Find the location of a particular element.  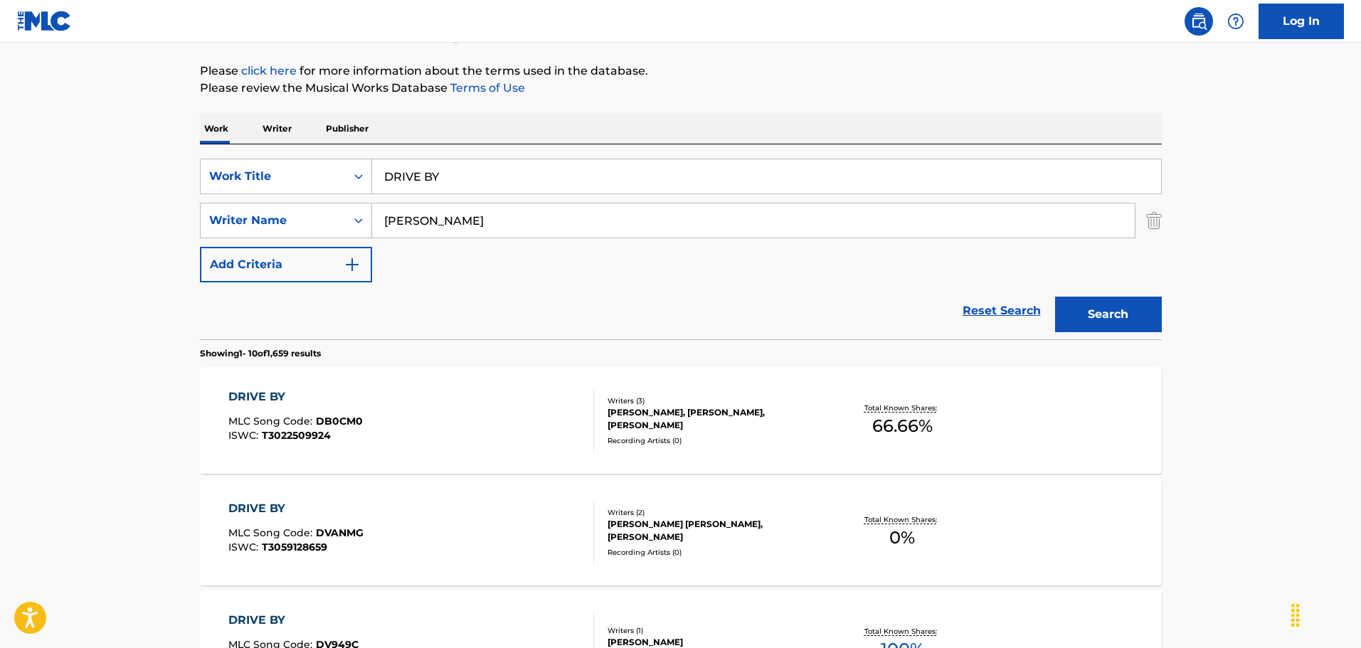

div: Work Title is located at coordinates (273, 176).